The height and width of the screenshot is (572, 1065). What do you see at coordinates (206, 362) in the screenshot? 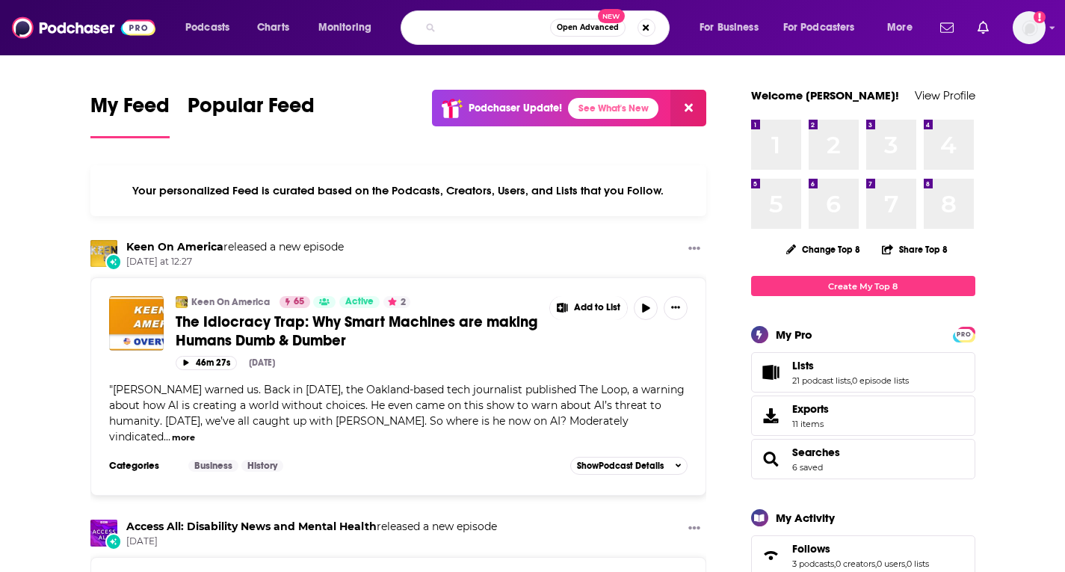
I see `button: 46m 27s` at bounding box center [206, 362].